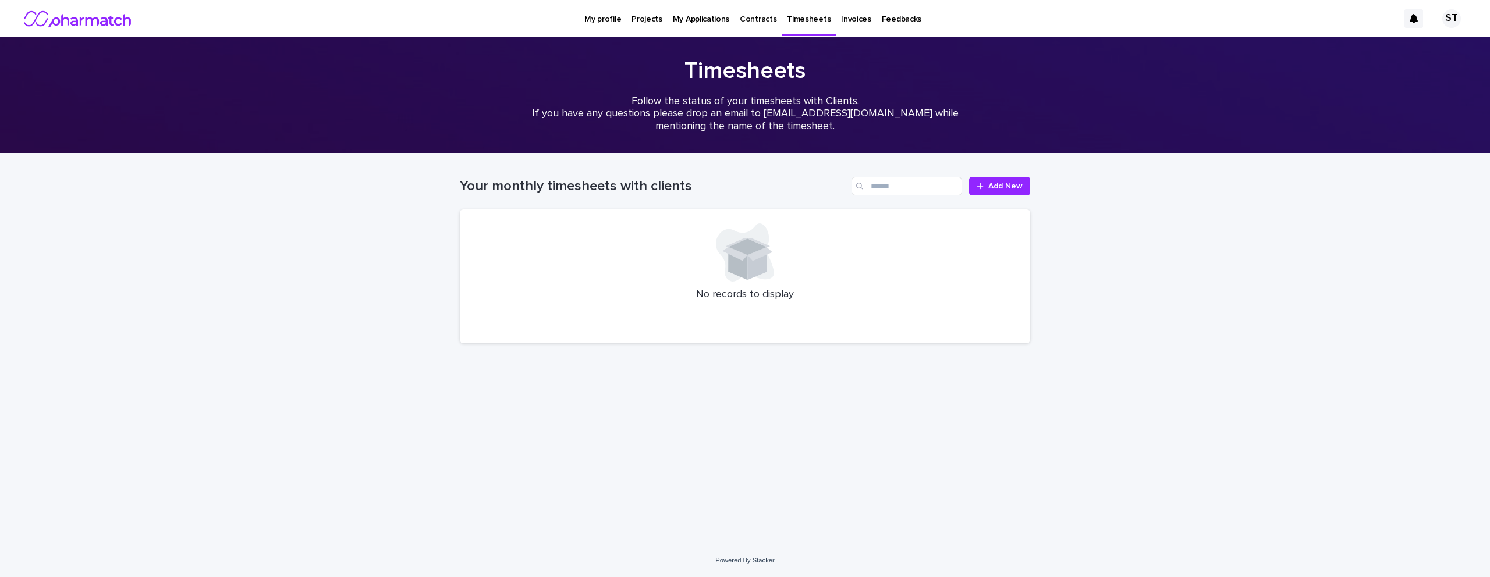 The image size is (1490, 577). Describe the element at coordinates (78, 19) in the screenshot. I see `img: nMxkRIEURaCxZB0ULbfH` at that location.